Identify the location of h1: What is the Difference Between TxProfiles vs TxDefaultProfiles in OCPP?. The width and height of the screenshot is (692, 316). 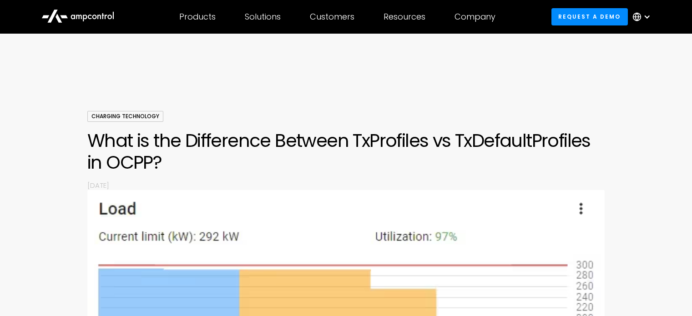
(346, 152).